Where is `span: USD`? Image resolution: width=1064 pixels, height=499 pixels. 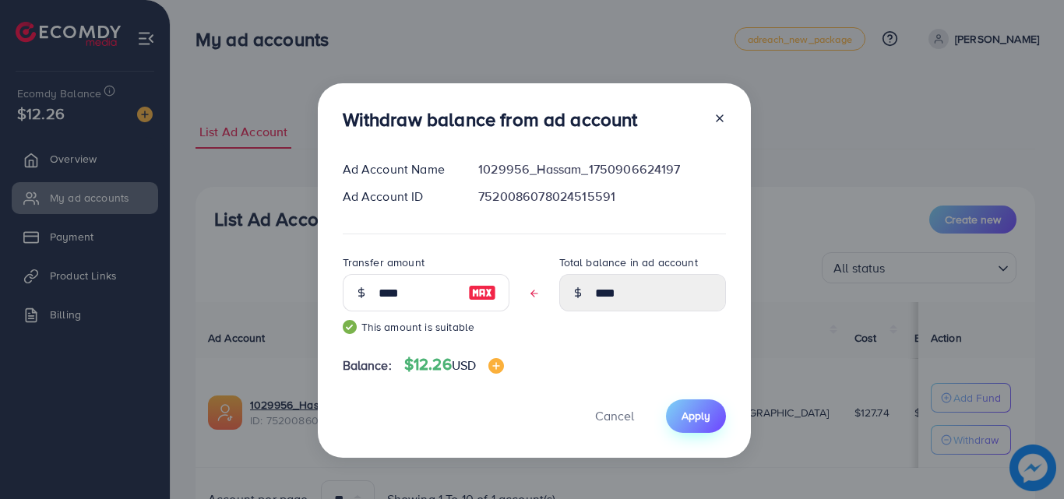
span: USD is located at coordinates (464, 365).